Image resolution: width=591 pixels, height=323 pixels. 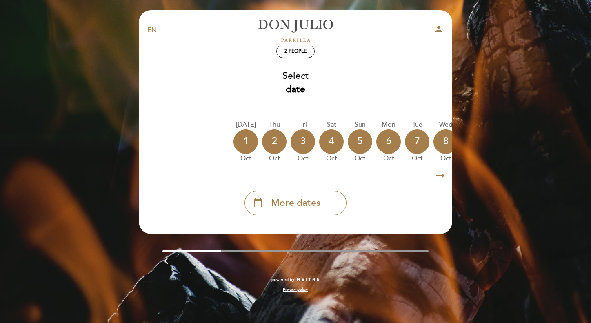 I want to click on div: Select, so click(x=295, y=83).